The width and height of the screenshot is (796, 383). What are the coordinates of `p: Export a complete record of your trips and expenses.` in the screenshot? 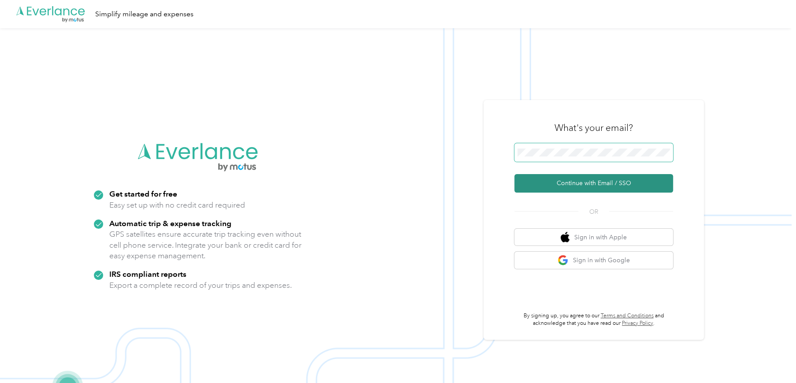 It's located at (201, 285).